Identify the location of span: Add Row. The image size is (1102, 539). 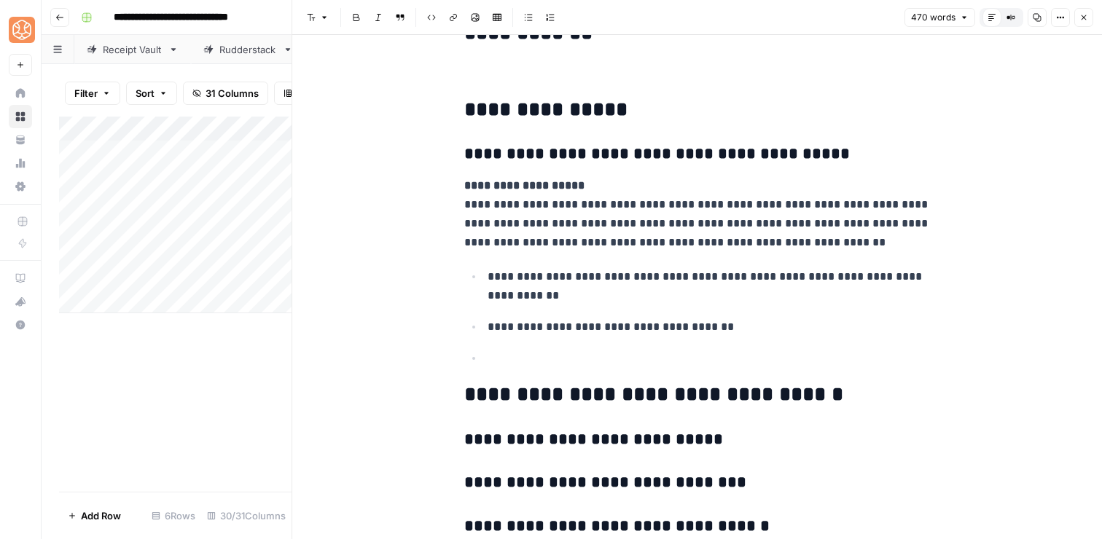
(101, 516).